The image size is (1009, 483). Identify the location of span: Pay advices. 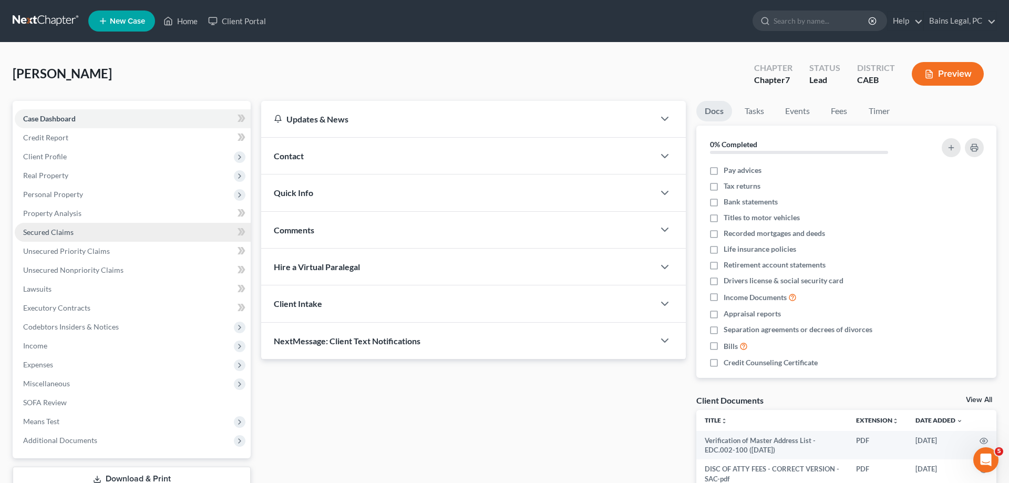
(743, 170).